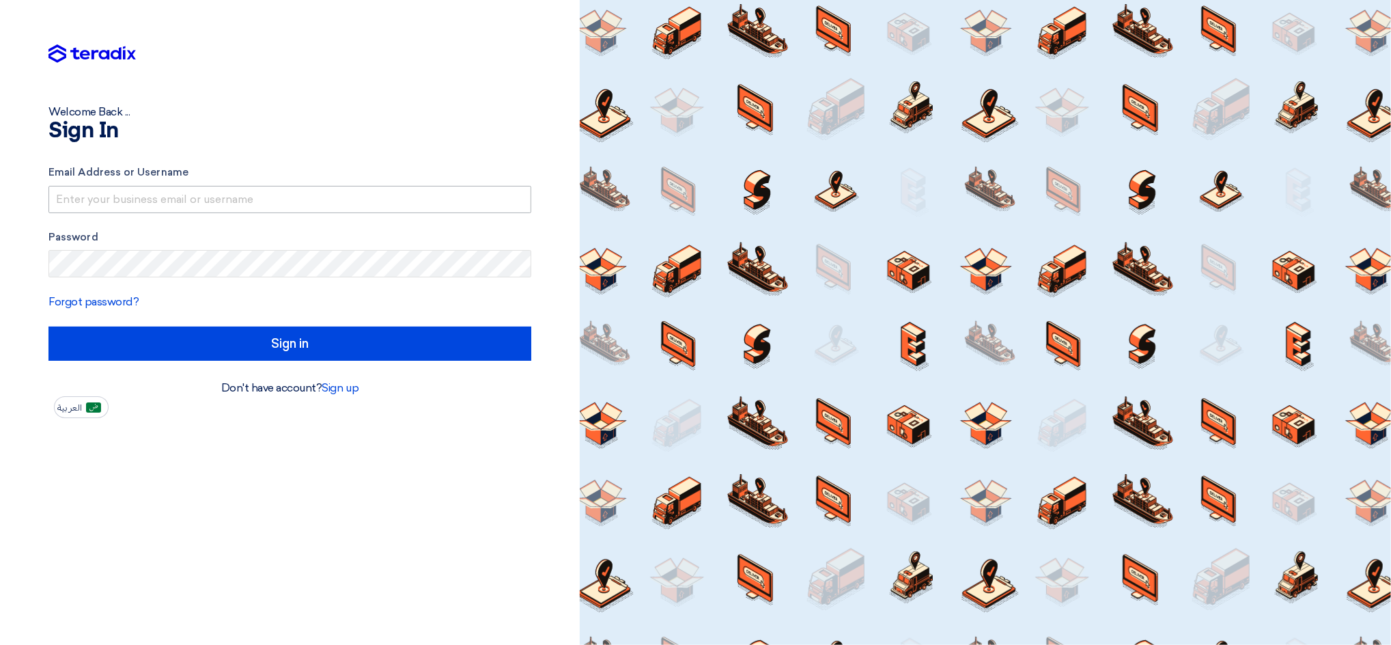 The image size is (1391, 645). I want to click on img: Teradix logo, so click(92, 54).